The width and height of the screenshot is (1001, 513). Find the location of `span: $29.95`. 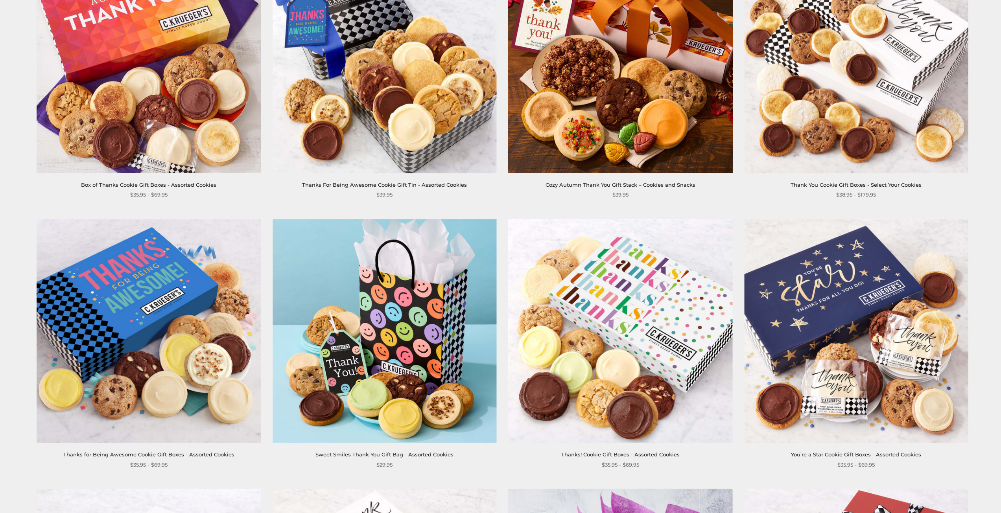

span: $29.95 is located at coordinates (384, 465).